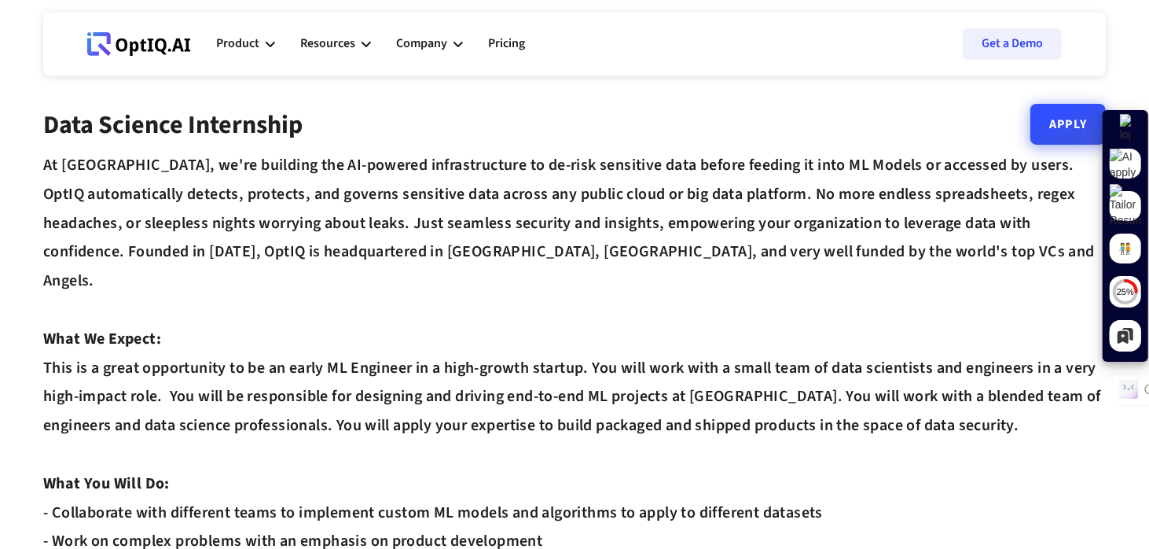  Describe the element at coordinates (1068, 124) in the screenshot. I see `a: Apply` at that location.